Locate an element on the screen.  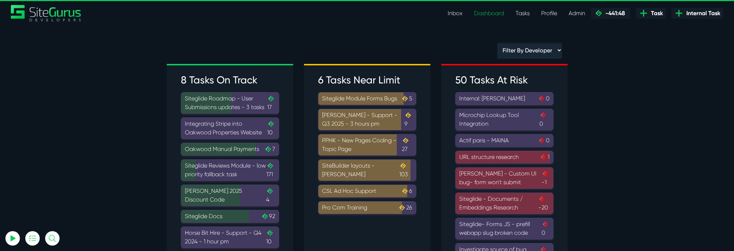
img: Sitegurus Logo is located at coordinates (46, 13).